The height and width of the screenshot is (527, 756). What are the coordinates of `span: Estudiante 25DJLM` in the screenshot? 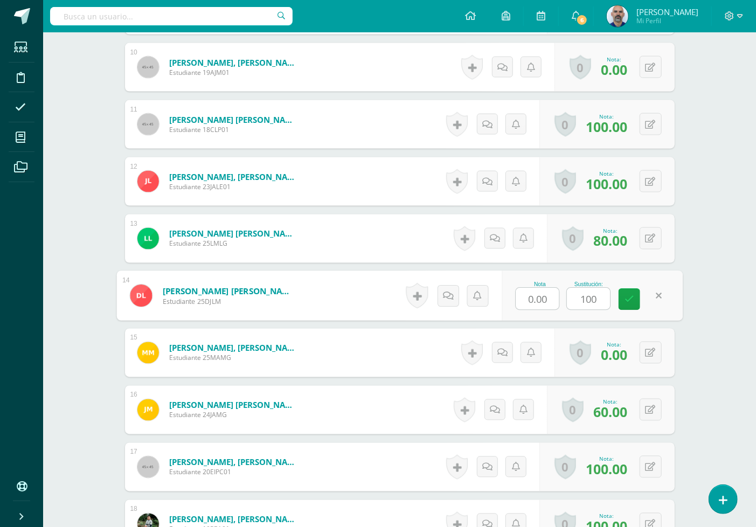 It's located at (228, 302).